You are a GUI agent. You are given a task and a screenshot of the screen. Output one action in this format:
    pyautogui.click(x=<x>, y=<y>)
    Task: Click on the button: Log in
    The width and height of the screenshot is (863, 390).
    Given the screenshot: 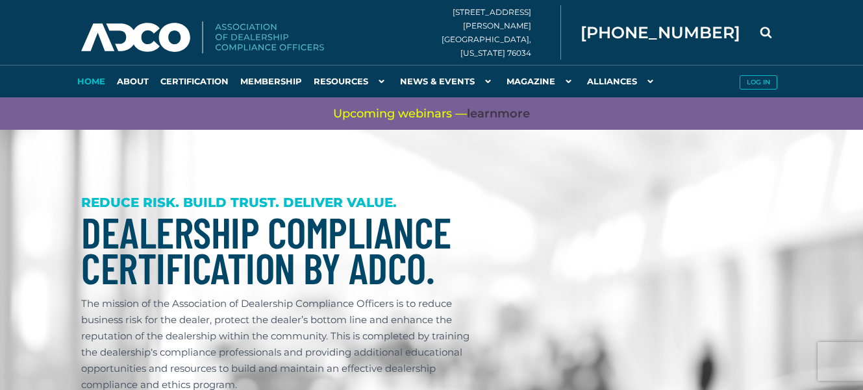 What is the action you would take?
    pyautogui.click(x=758, y=82)
    